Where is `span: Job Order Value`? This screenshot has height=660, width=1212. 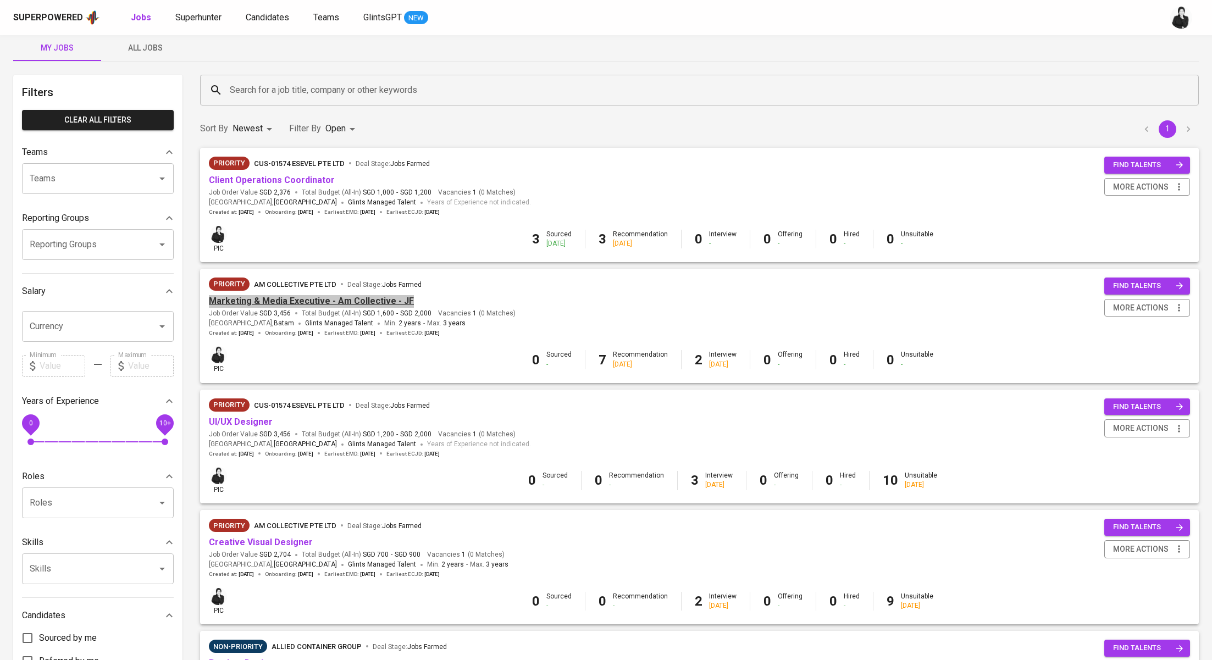
span: Job Order Value is located at coordinates (250, 555).